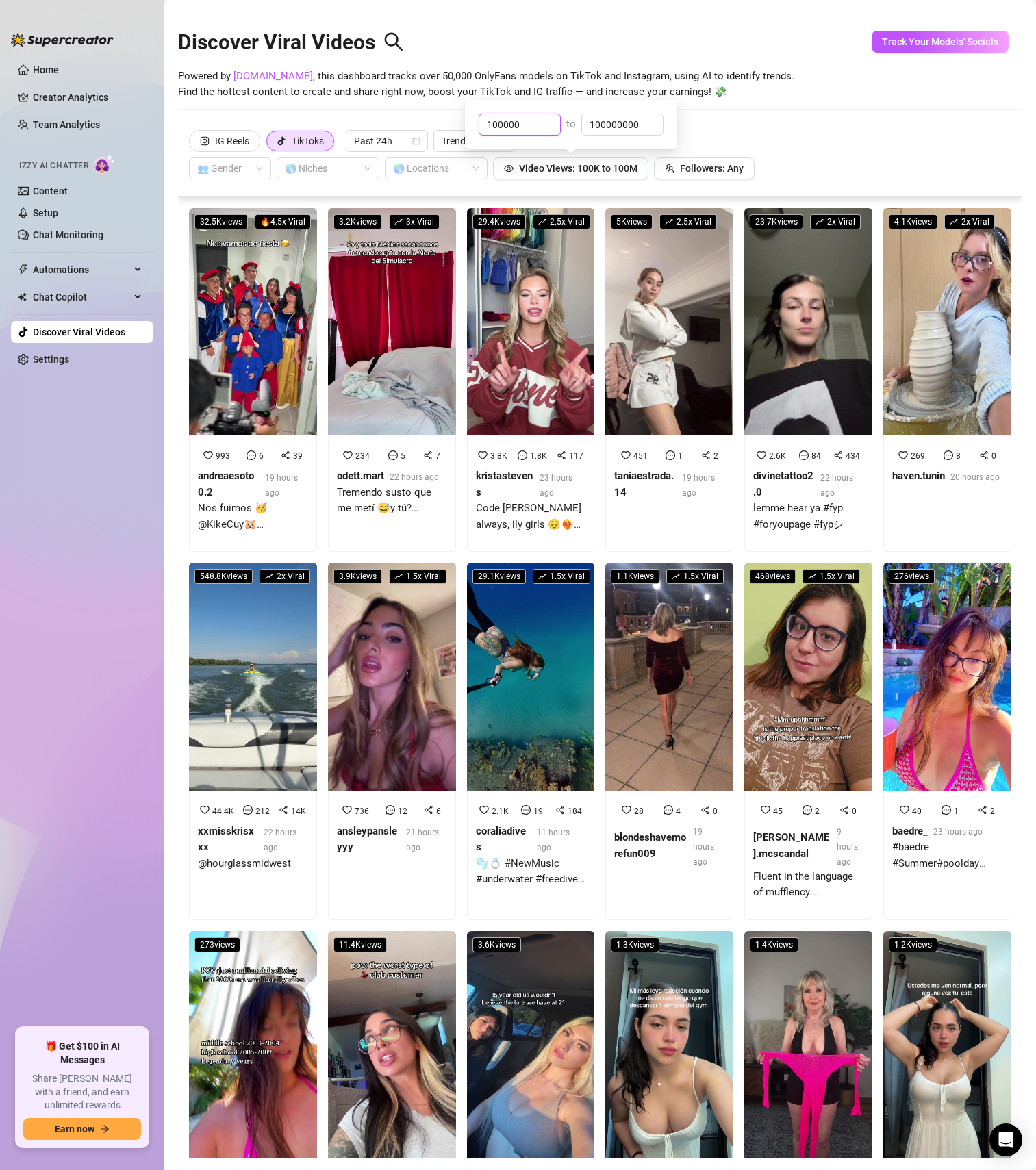 The width and height of the screenshot is (1036, 1170). Describe the element at coordinates (392, 500) in the screenshot. I see `div: Tremendo susto que me metí 😅y tú?cuéntame! 🤣#fyp #humor #gracioso #simulagro #simulacronacional` at that location.